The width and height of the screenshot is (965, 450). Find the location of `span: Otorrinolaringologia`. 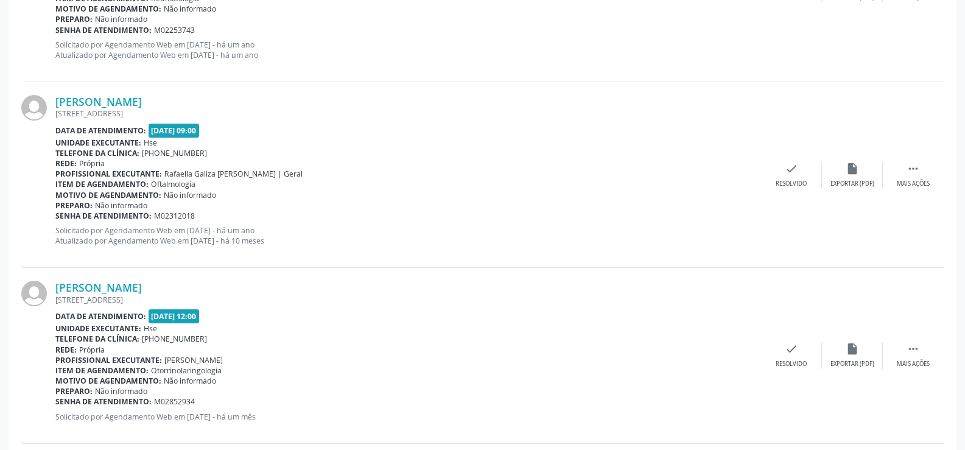

span: Otorrinolaringologia is located at coordinates (186, 370).